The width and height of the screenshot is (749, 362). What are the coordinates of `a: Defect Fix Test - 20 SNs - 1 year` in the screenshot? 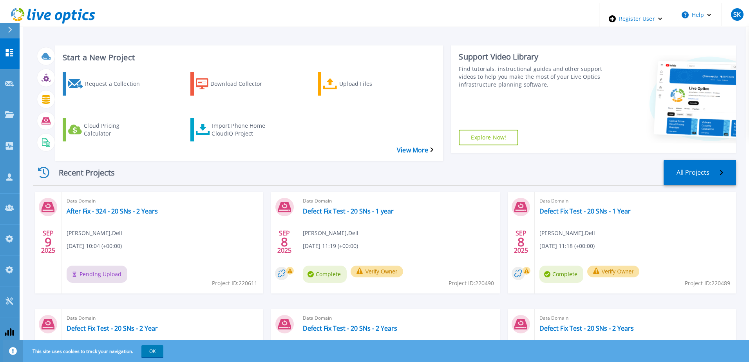 It's located at (348, 211).